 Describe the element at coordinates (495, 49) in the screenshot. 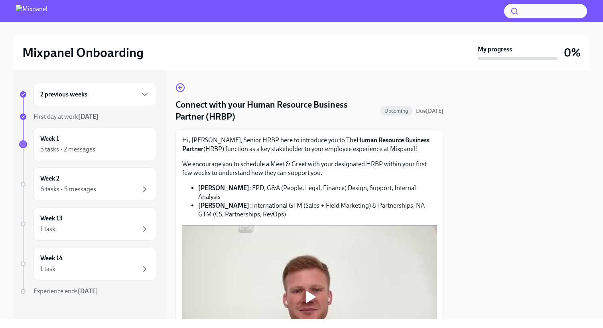

I see `strong: My progress` at that location.